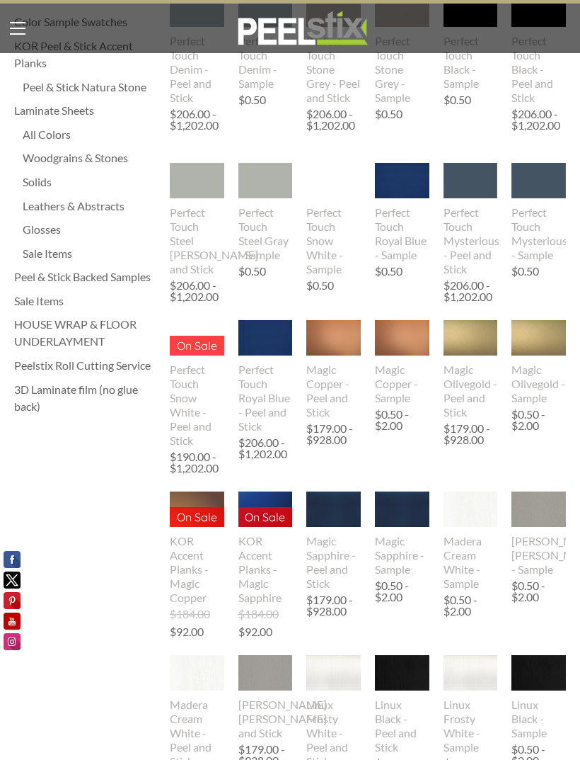  I want to click on div: Perfect Touch Denim - Sample, so click(265, 62).